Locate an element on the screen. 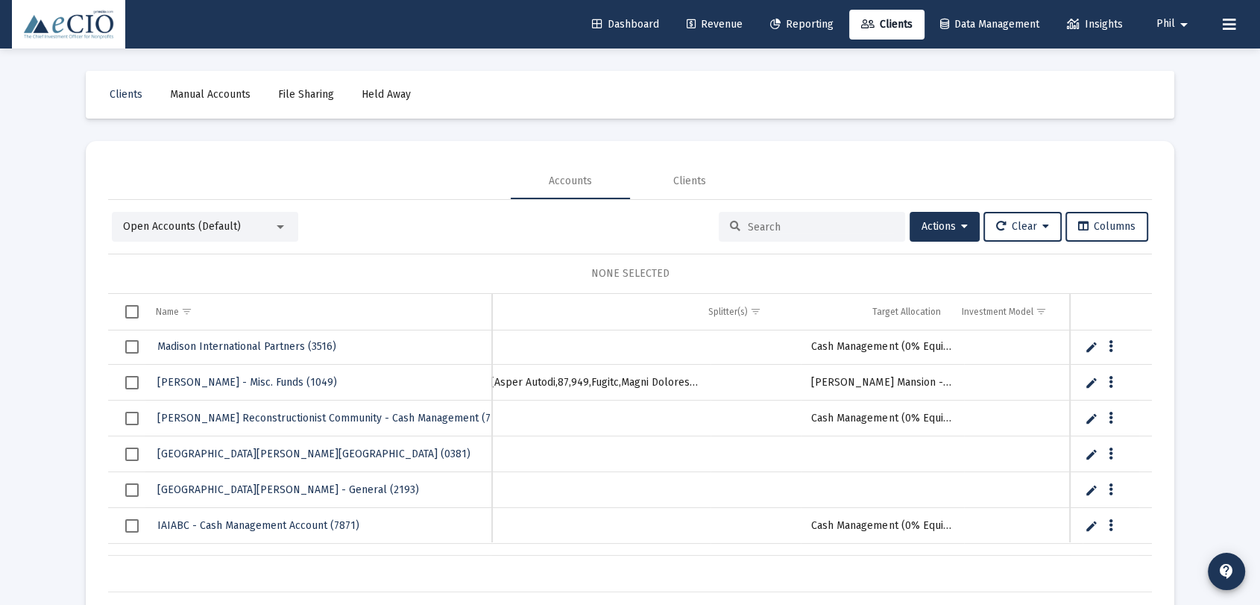  a: Revenue is located at coordinates (715, 25).